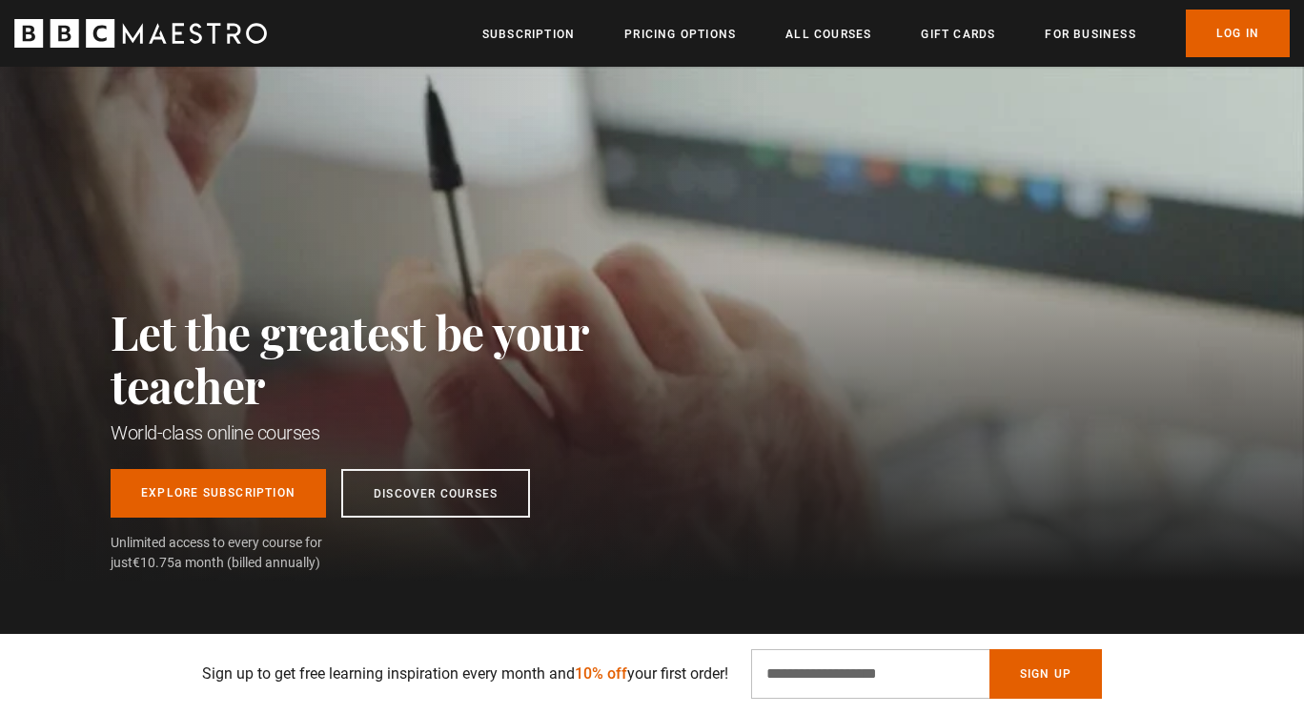  What do you see at coordinates (392, 358) in the screenshot?
I see `h2: Let the greatest be your teacher` at bounding box center [392, 358].